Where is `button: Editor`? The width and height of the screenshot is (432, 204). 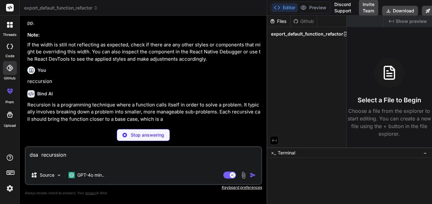 button: Editor is located at coordinates (285, 8).